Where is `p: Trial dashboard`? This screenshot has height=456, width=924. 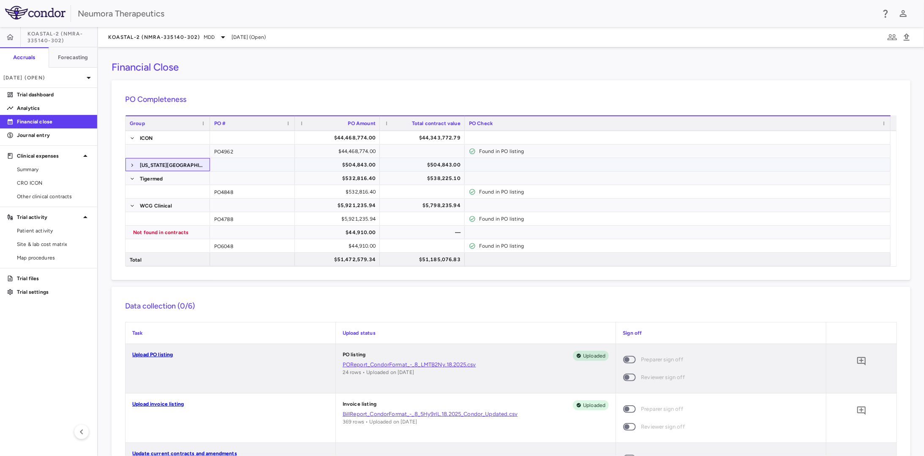
p: Trial dashboard is located at coordinates (54, 95).